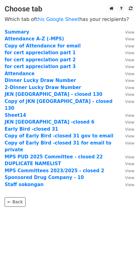  I want to click on a: Summary, so click(17, 32).